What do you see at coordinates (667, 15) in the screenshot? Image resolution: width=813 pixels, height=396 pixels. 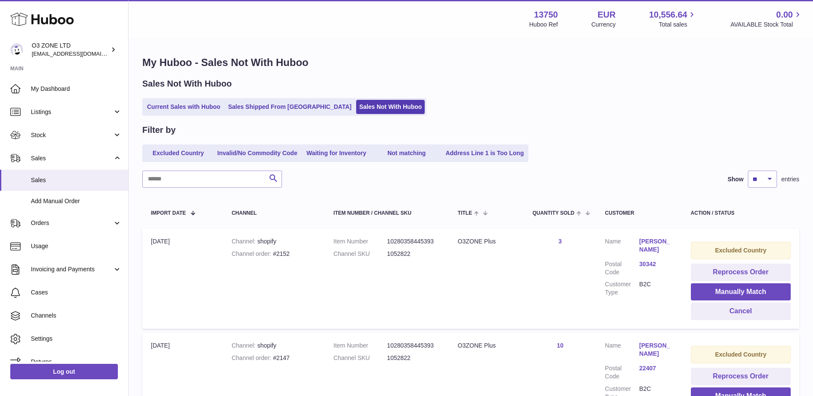 I see `span: 10,556.64` at bounding box center [667, 15].